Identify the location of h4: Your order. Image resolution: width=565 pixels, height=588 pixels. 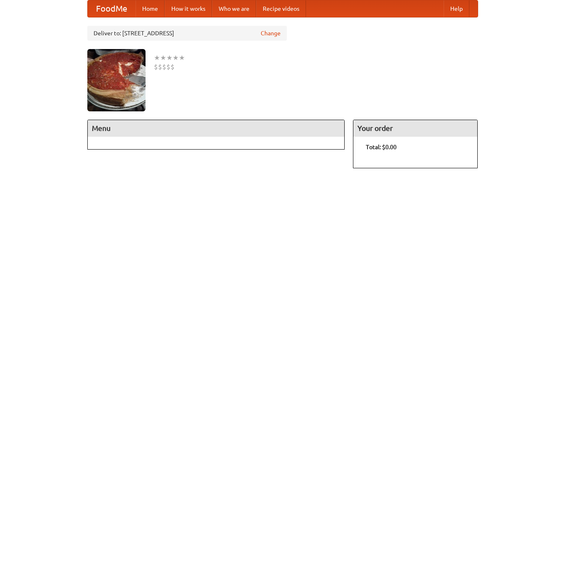
(415, 128).